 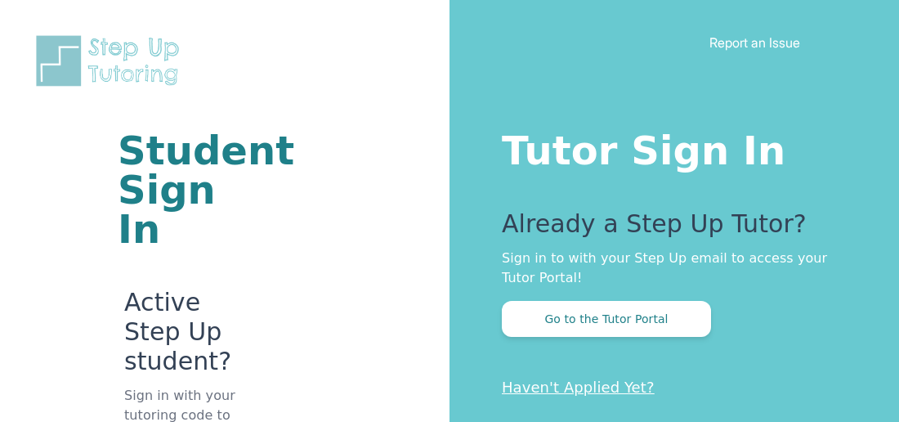 What do you see at coordinates (189, 337) in the screenshot?
I see `p: Active Step Up student?` at bounding box center [189, 337].